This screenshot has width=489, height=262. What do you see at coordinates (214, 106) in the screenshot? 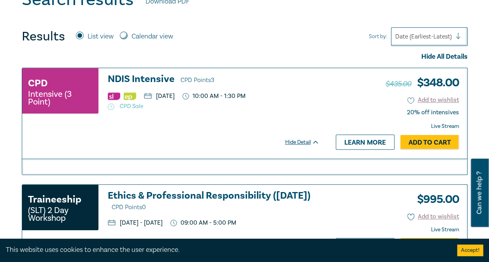
I see `p: CPD Sale` at bounding box center [214, 106].